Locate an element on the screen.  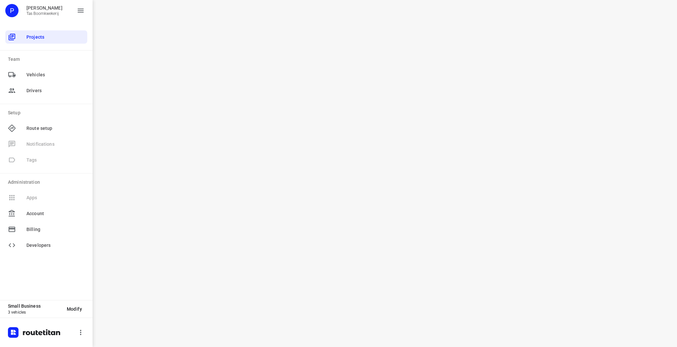
div: P is located at coordinates (12, 11).